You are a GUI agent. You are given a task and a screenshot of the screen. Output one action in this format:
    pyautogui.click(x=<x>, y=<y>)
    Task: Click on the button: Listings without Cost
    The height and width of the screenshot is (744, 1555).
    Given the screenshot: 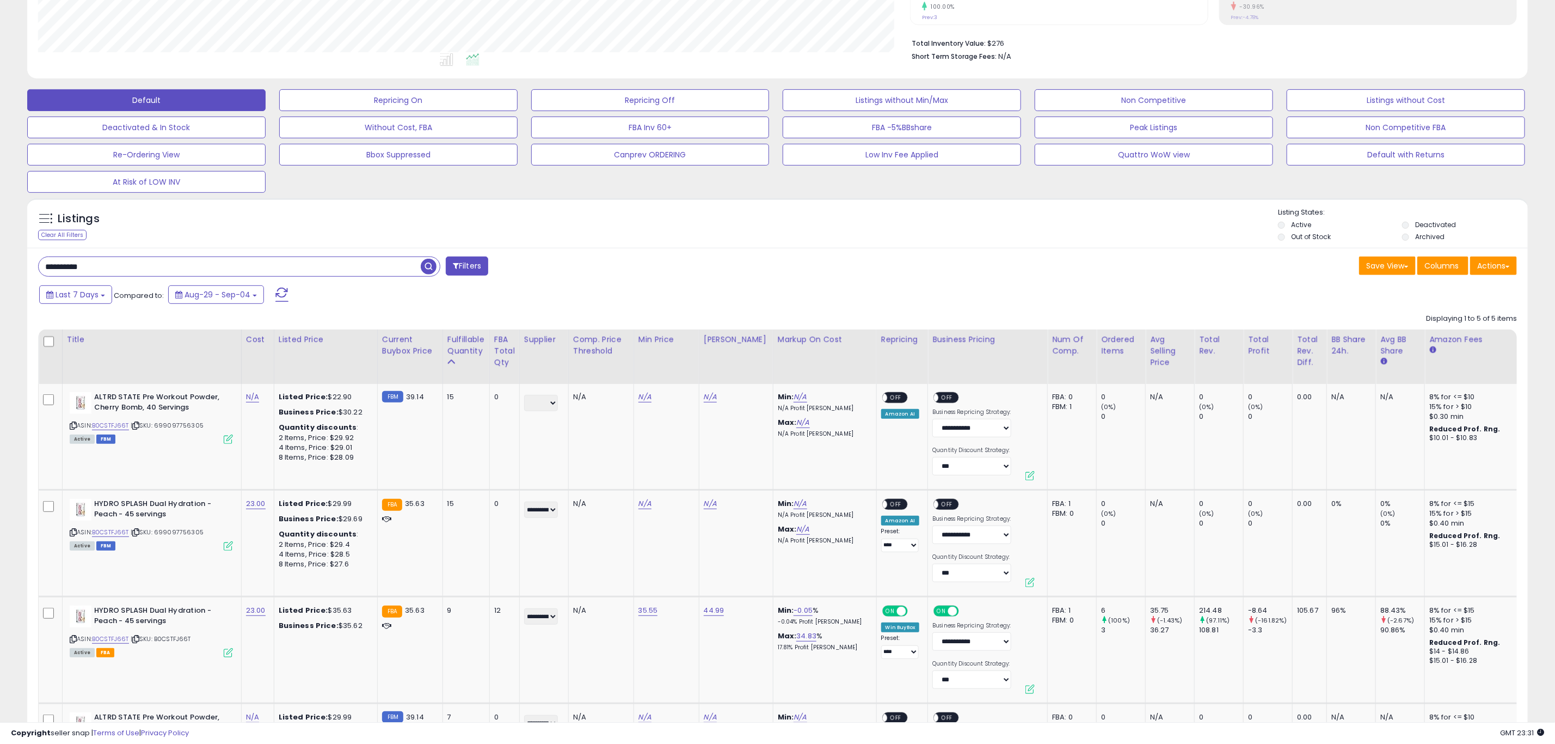 What is the action you would take?
    pyautogui.click(x=1406, y=100)
    